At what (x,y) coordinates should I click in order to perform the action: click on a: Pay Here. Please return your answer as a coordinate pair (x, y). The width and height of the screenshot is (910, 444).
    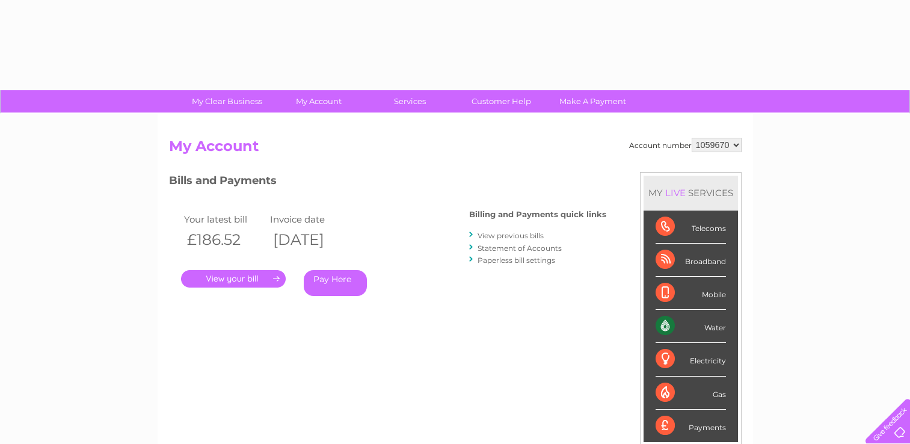
    Looking at the image, I should click on (335, 283).